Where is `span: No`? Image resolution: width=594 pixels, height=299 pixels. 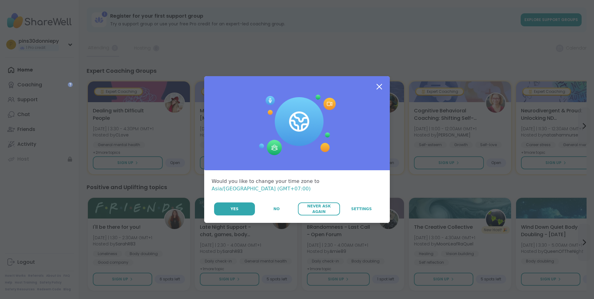
span: No is located at coordinates (277, 209).